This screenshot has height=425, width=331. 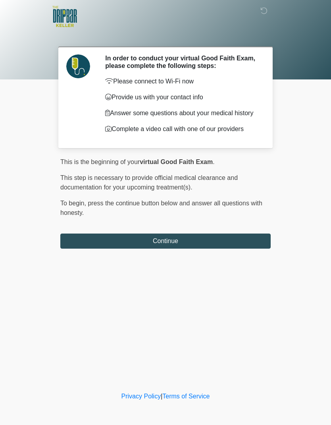 What do you see at coordinates (186, 396) in the screenshot?
I see `a: Terms of Service` at bounding box center [186, 396].